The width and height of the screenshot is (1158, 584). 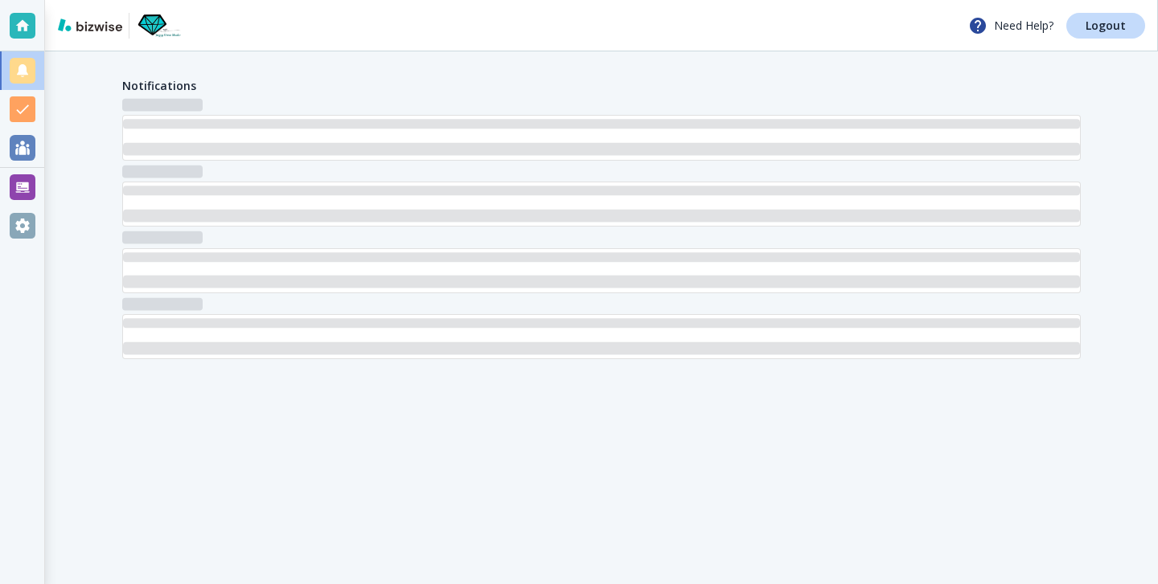 I want to click on img: bizwise, so click(x=90, y=25).